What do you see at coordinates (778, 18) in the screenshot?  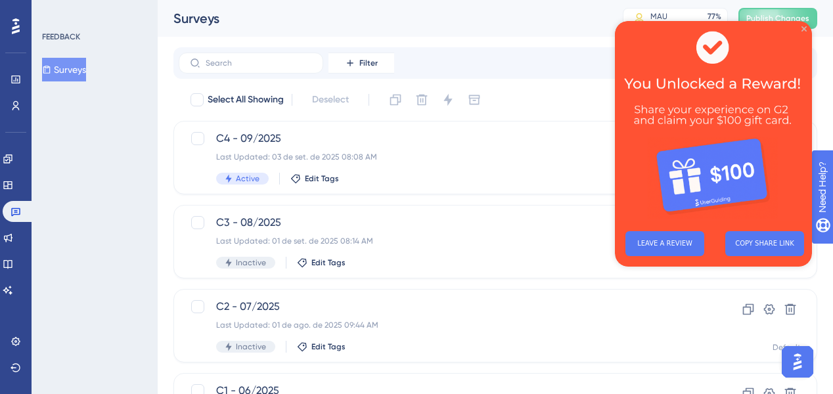 I see `button: Publish Changes` at bounding box center [778, 18].